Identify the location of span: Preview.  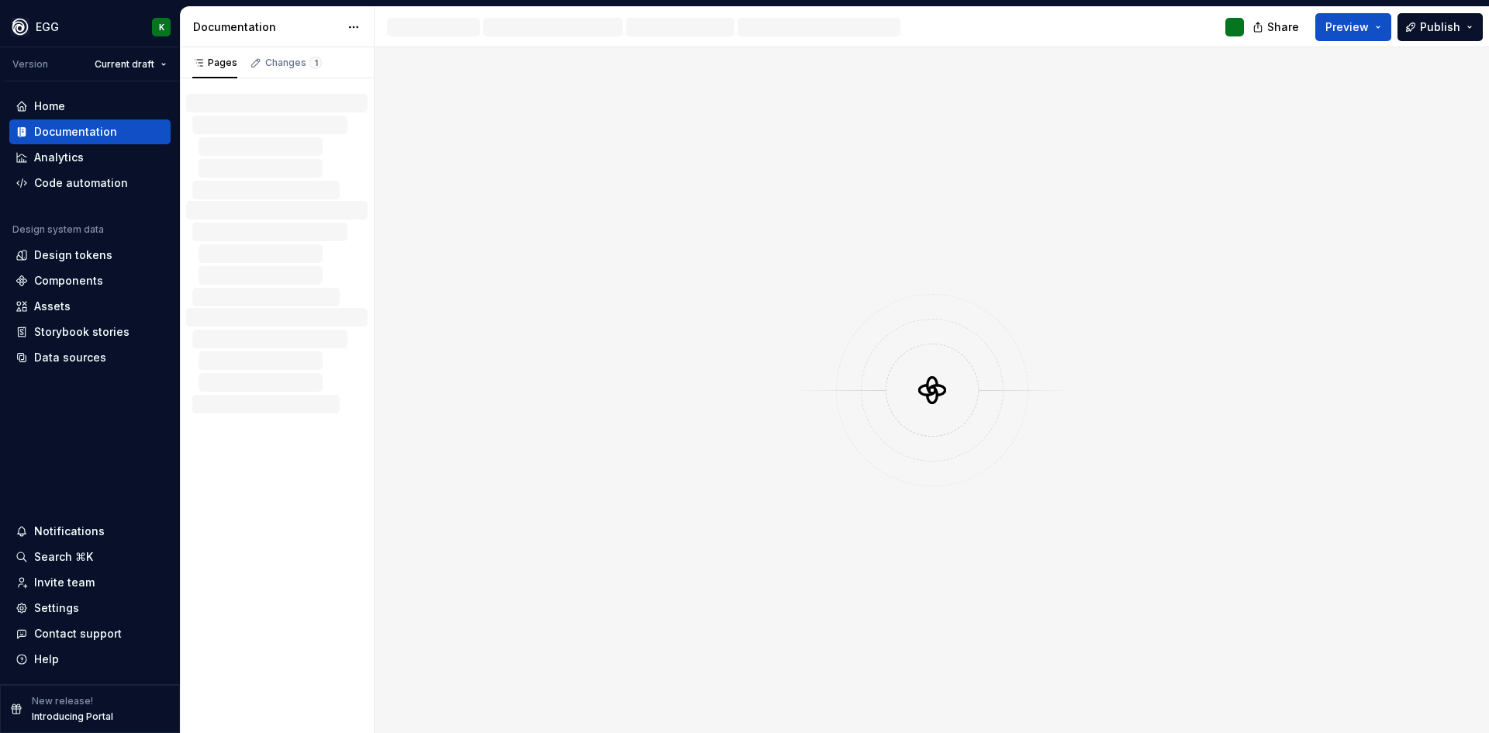
(1347, 27).